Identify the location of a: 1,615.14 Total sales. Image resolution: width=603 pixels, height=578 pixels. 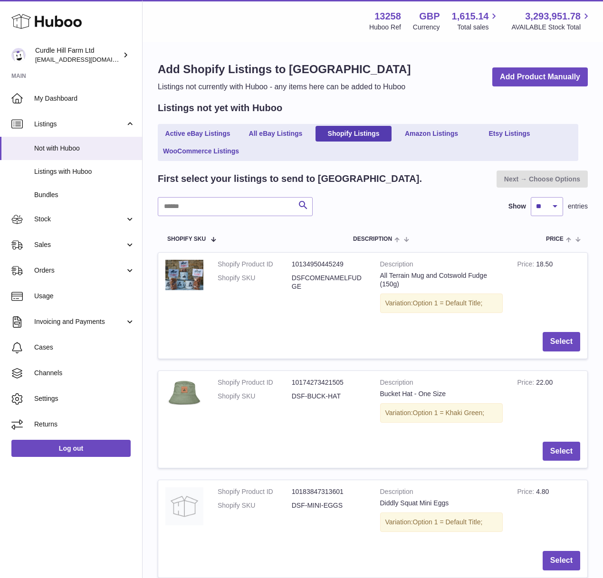
(475, 21).